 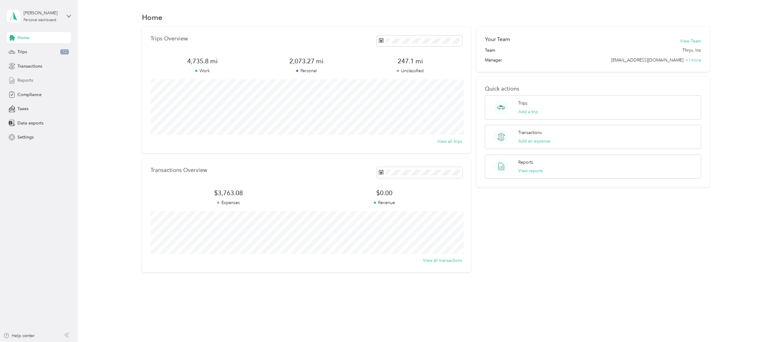 What do you see at coordinates (693, 60) in the screenshot?
I see `span: + 1 more` at bounding box center [693, 60].